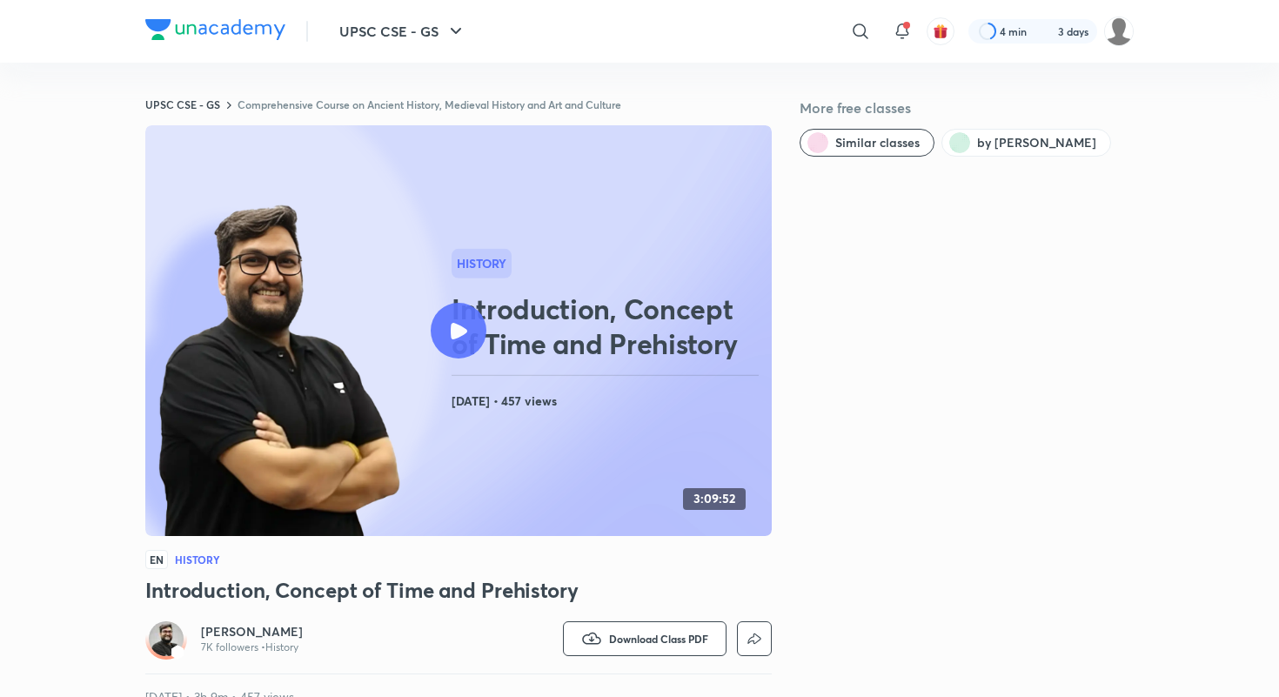  I want to click on span: by Abhishek Mishra, so click(1036, 143).